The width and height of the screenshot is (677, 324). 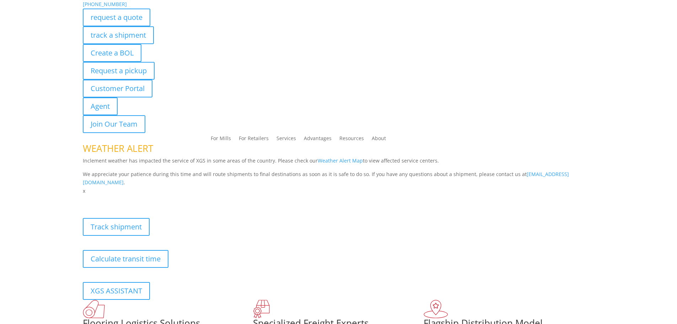 I want to click on a: Agent, so click(x=100, y=106).